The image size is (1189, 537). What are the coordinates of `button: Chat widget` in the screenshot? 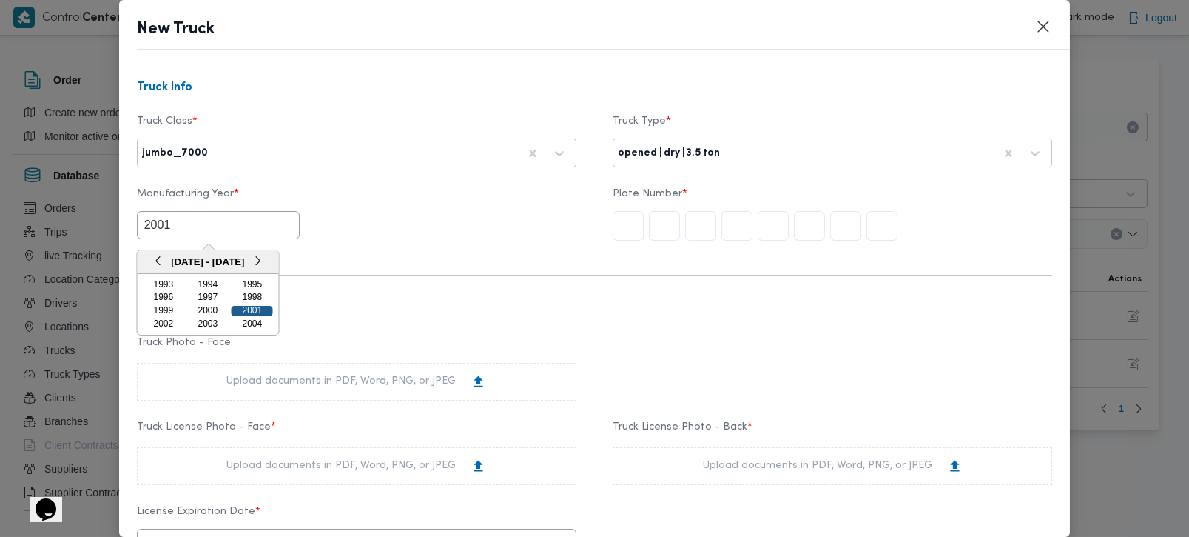 It's located at (31, 32).